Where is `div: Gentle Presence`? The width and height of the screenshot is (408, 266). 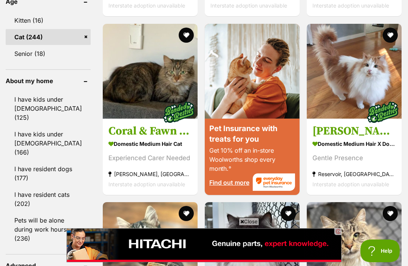 div: Gentle Presence is located at coordinates (354, 158).